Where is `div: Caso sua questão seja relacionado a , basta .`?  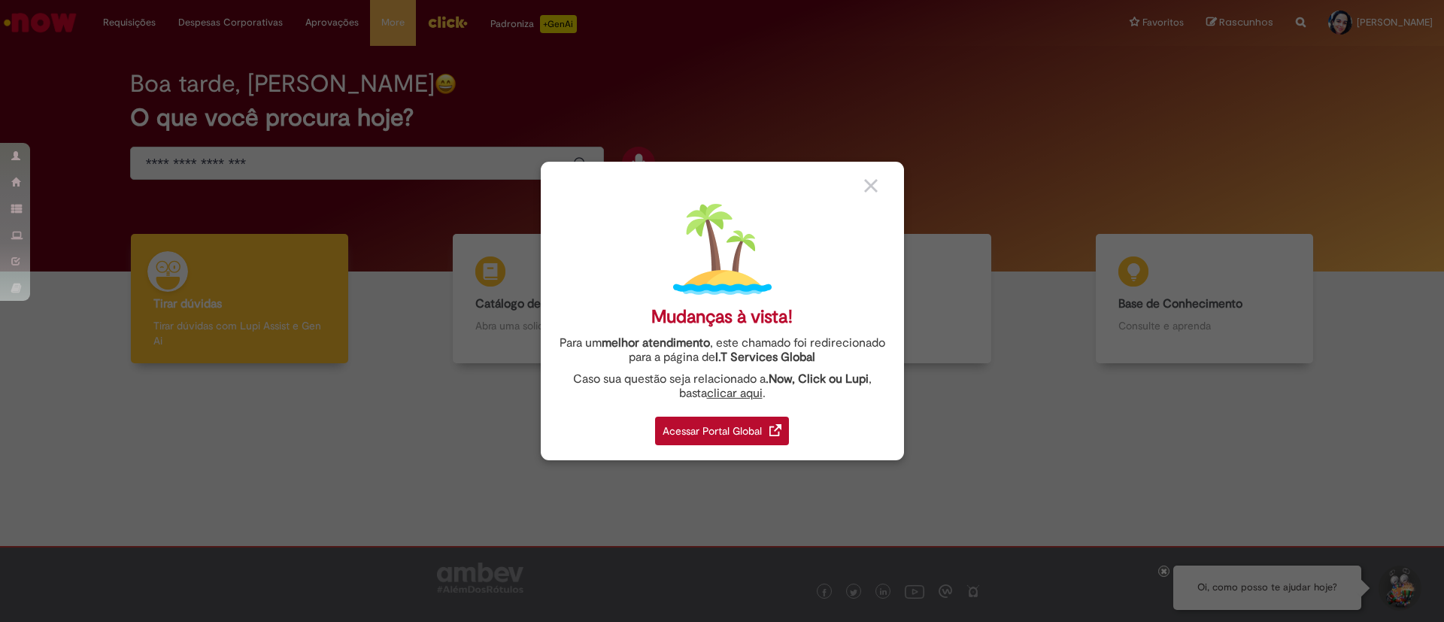 div: Caso sua questão seja relacionado a , basta . is located at coordinates (722, 387).